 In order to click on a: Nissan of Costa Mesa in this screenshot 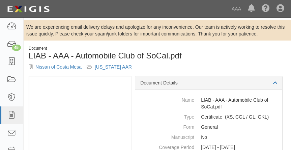, I will do `click(58, 67)`.